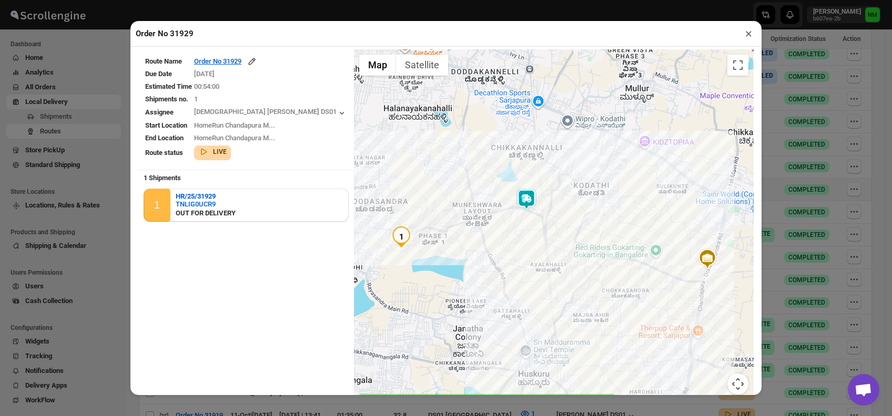 The height and width of the screenshot is (416, 892). I want to click on span: Due Date, so click(158, 74).